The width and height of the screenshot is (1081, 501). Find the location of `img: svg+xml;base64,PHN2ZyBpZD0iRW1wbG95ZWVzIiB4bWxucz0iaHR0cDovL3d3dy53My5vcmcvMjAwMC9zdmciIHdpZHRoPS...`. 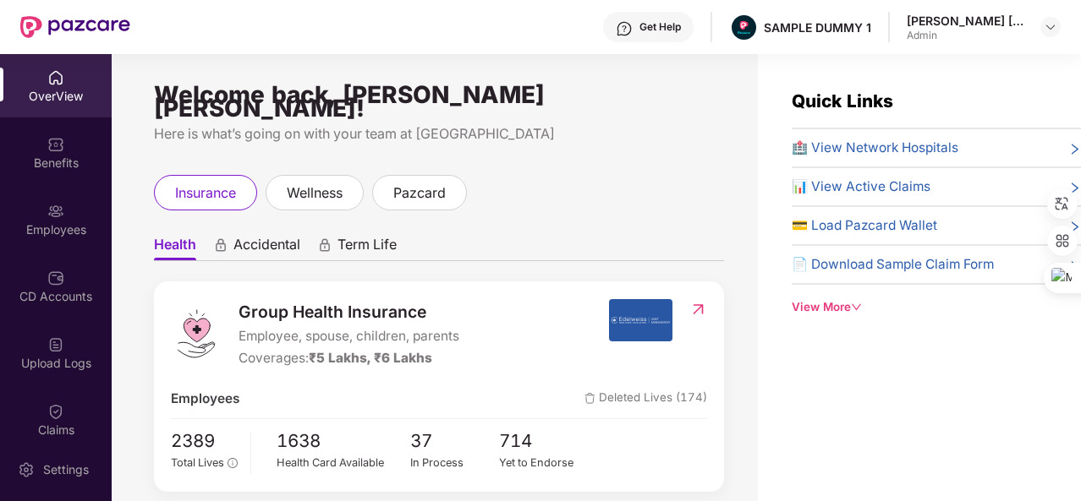

img: svg+xml;base64,PHN2ZyBpZD0iRW1wbG95ZWVzIiB4bWxucz0iaHR0cDovL3d3dy53My5vcmcvMjAwMC9zdmciIHdpZHRoPS... is located at coordinates (56, 211).